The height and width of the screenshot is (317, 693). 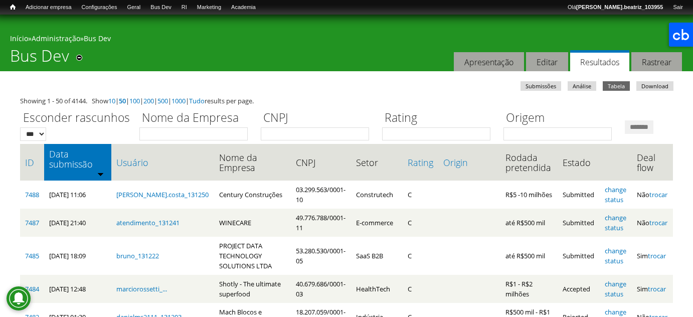 I want to click on a: Geral, so click(x=133, y=8).